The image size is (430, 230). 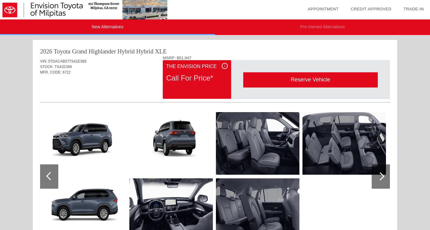 What do you see at coordinates (197, 78) in the screenshot?
I see `div: Call For Price*` at bounding box center [197, 78].